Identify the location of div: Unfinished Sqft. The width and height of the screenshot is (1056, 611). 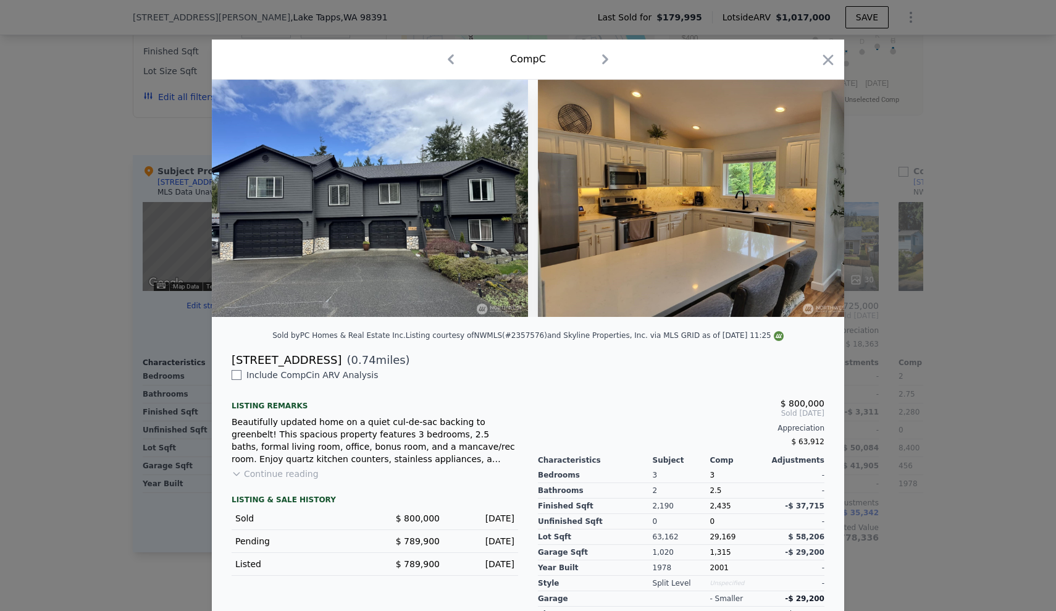
(595, 521).